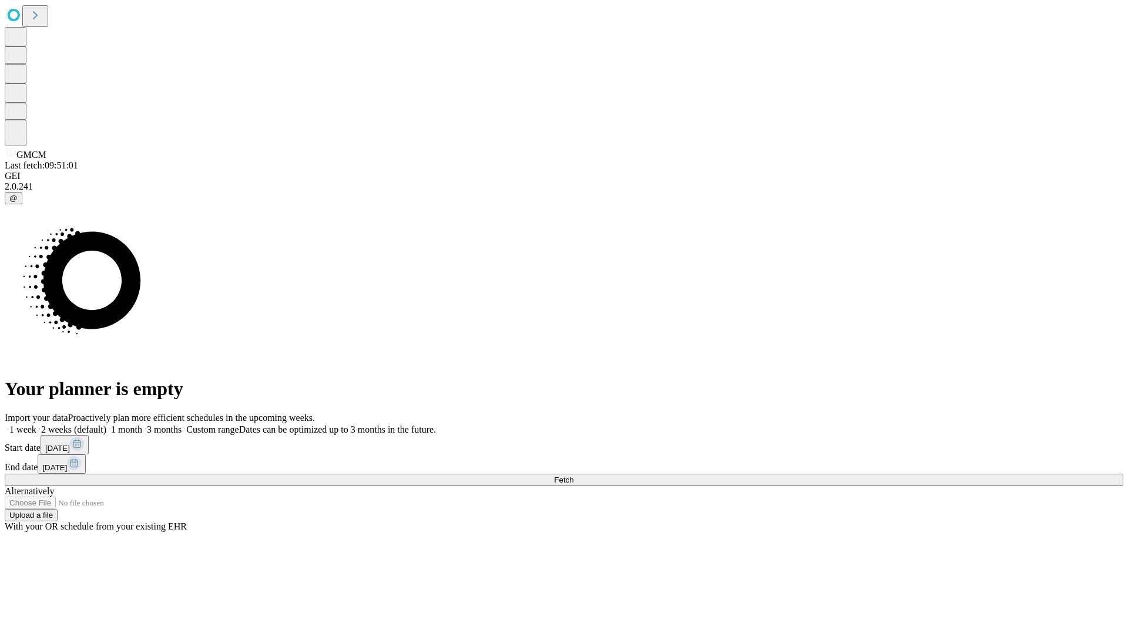  What do you see at coordinates (564, 389) in the screenshot?
I see `h1: Your planner is empty` at bounding box center [564, 389].